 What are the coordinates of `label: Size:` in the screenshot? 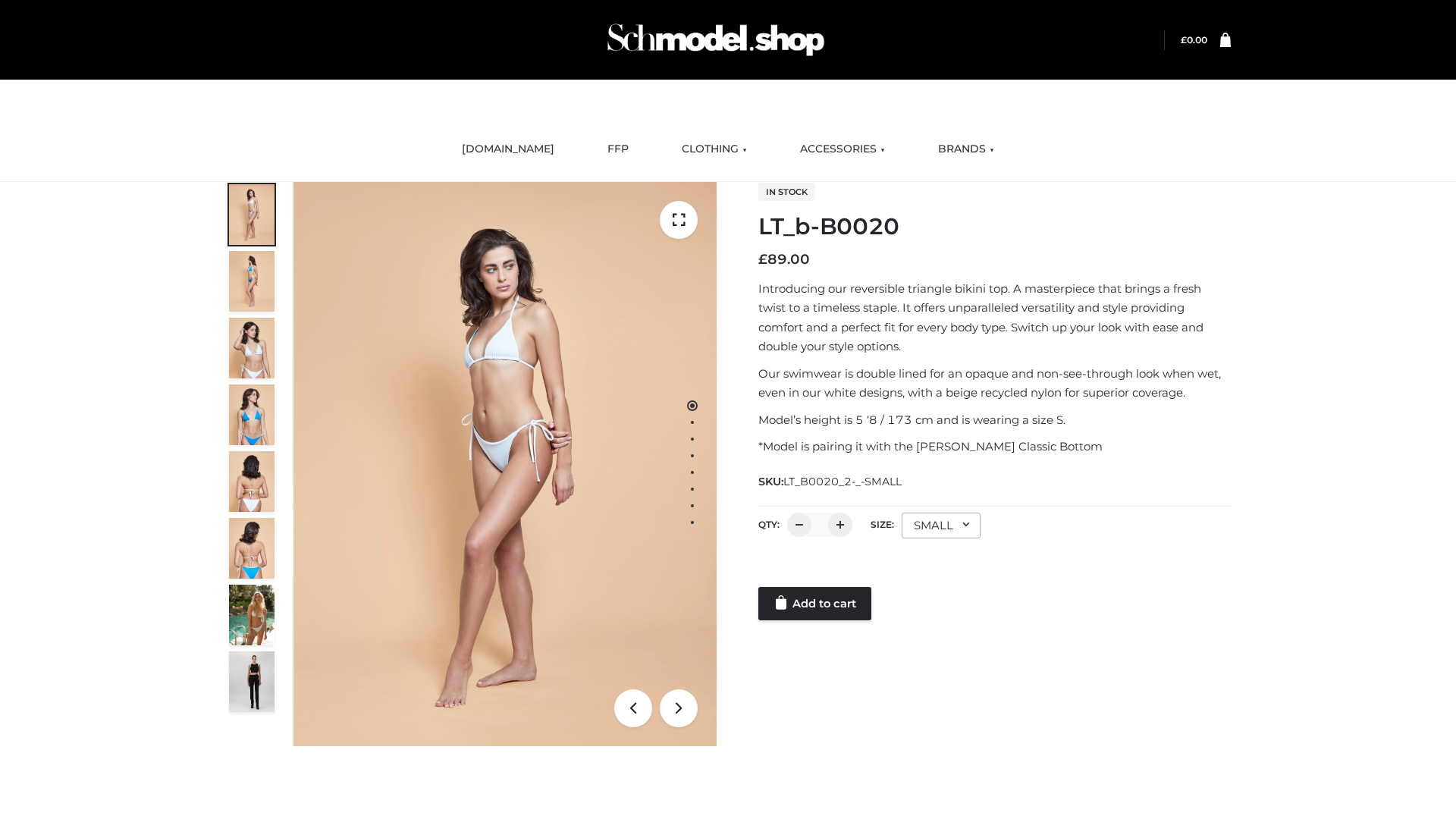 It's located at (881, 524).